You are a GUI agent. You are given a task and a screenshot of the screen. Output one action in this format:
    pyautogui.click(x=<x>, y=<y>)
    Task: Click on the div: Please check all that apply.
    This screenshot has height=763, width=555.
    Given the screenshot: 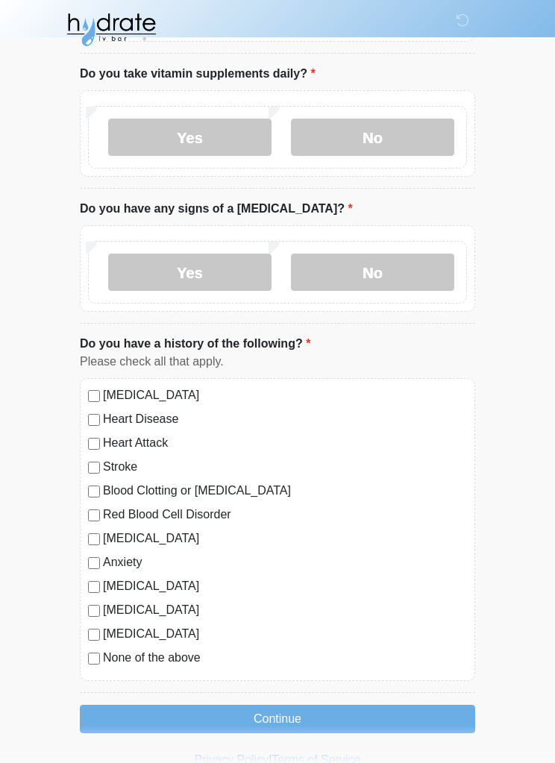 What is the action you would take?
    pyautogui.click(x=278, y=363)
    